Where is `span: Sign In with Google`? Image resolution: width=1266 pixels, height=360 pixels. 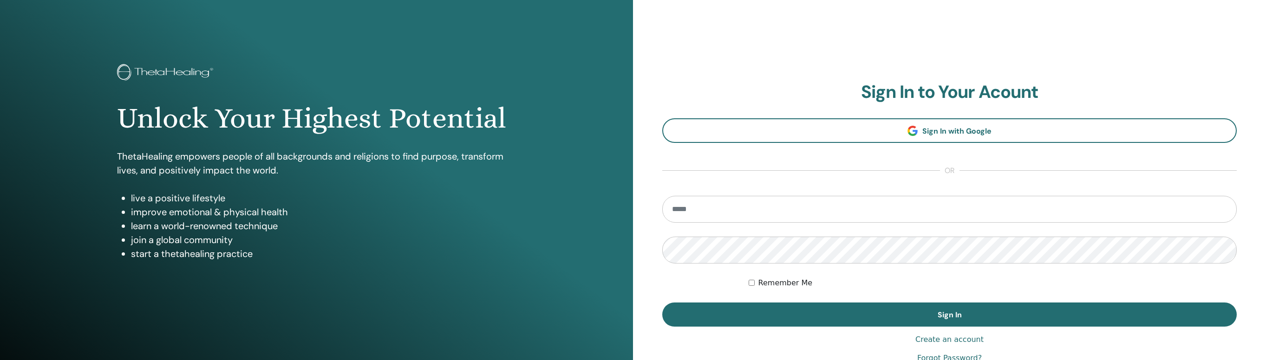 span: Sign In with Google is located at coordinates (957, 131).